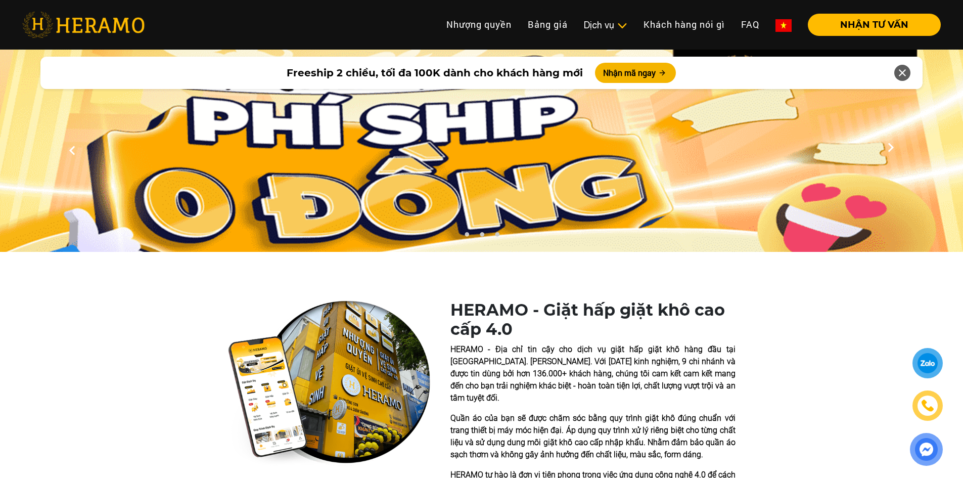 The image size is (963, 478). I want to click on h1: HERAMO - Giặt hấp giặt khô cao cấp 4.0, so click(593, 320).